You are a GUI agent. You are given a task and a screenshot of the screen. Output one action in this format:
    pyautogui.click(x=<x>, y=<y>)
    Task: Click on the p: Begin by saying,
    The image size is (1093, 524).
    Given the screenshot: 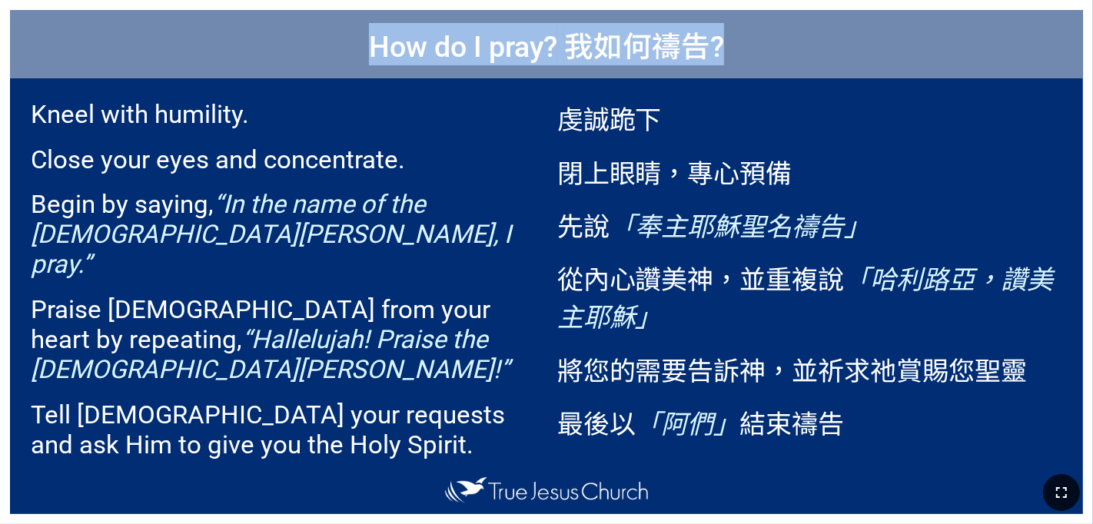 What is the action you would take?
    pyautogui.click(x=283, y=234)
    